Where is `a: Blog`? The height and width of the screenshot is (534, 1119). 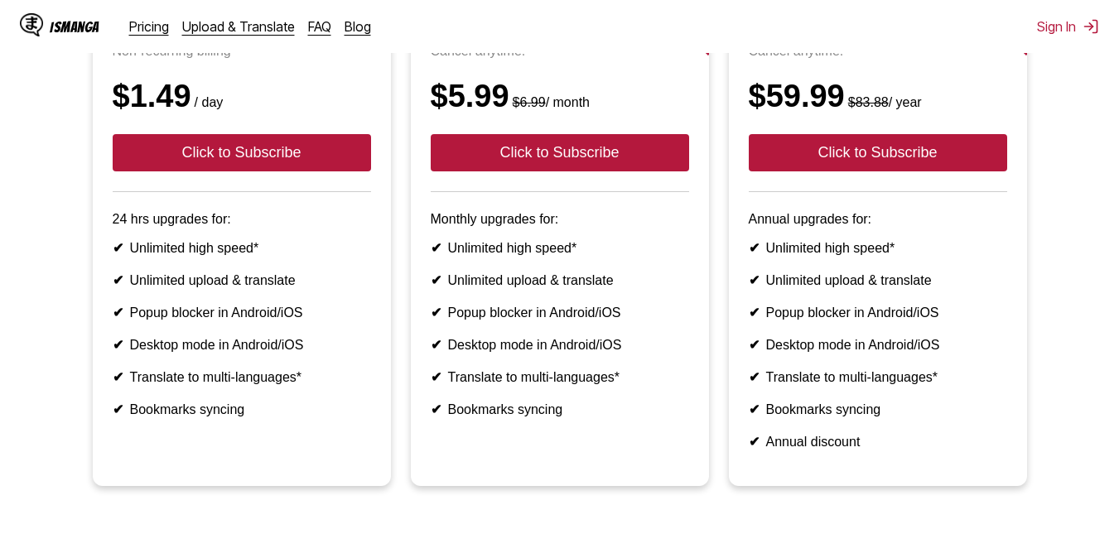 a: Blog is located at coordinates (358, 27).